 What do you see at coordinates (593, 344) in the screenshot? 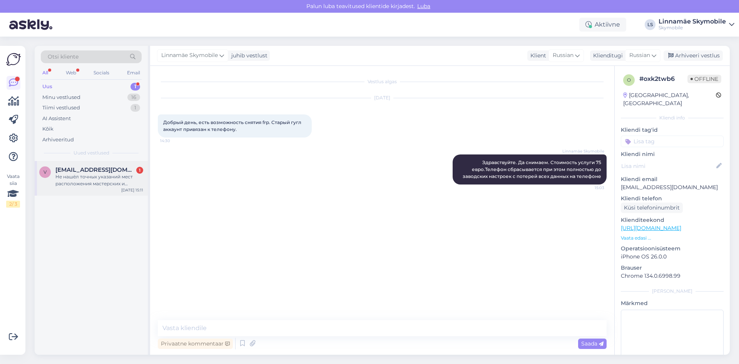
I see `span: Saada` at bounding box center [593, 344].